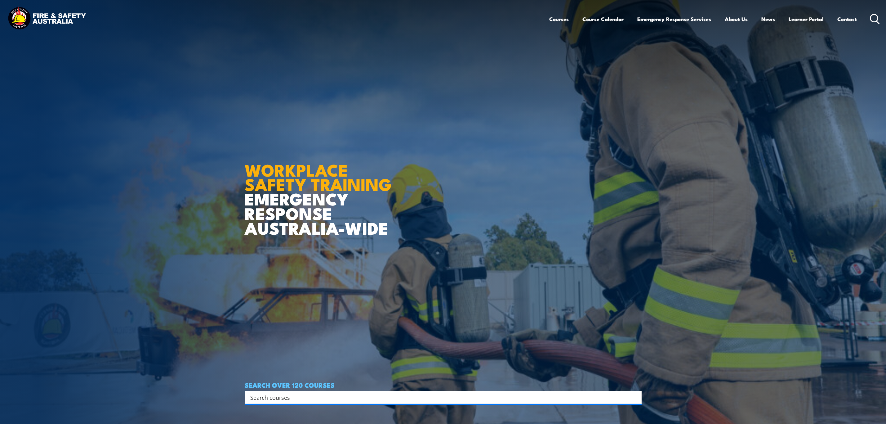 The image size is (886, 424). What do you see at coordinates (559, 19) in the screenshot?
I see `a: Courses` at bounding box center [559, 19].